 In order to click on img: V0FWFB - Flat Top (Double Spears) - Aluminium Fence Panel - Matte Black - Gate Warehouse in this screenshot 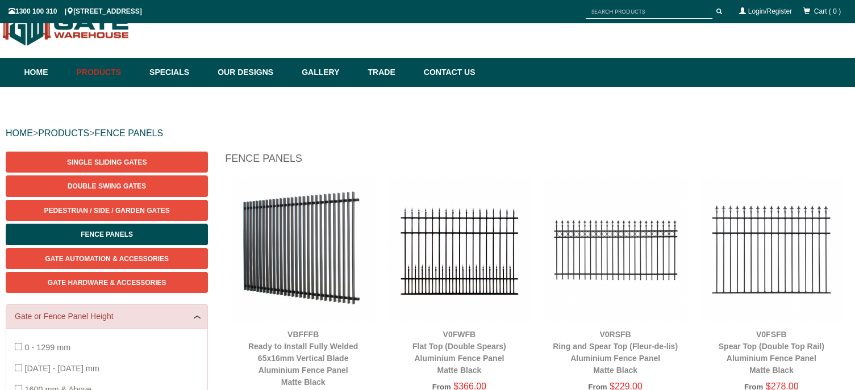, I will do `click(459, 249)`.